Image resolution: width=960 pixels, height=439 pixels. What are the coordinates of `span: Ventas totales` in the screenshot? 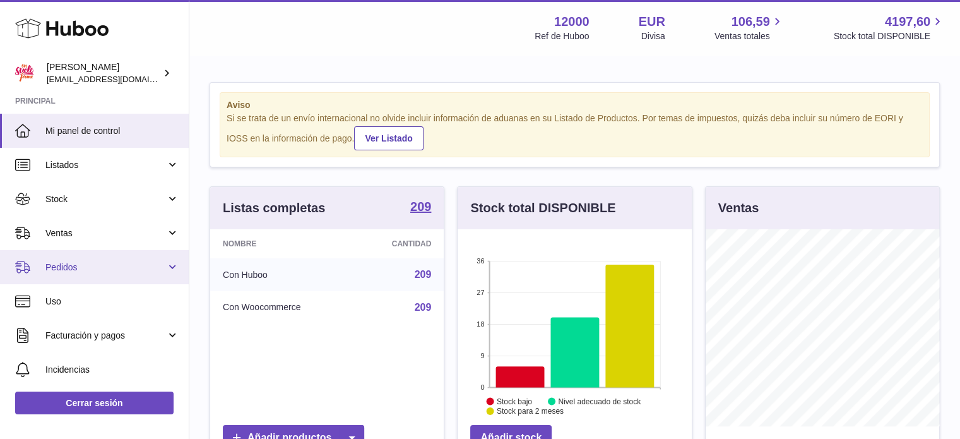 It's located at (749, 36).